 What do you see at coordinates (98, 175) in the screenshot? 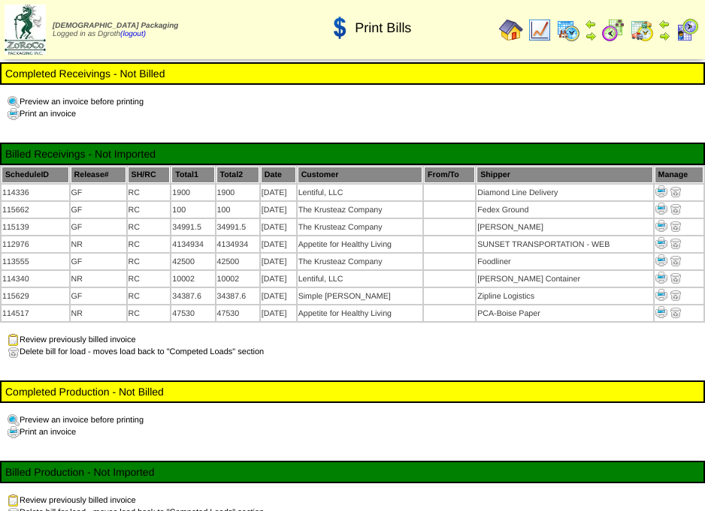
I see `th: Release#` at bounding box center [98, 175].